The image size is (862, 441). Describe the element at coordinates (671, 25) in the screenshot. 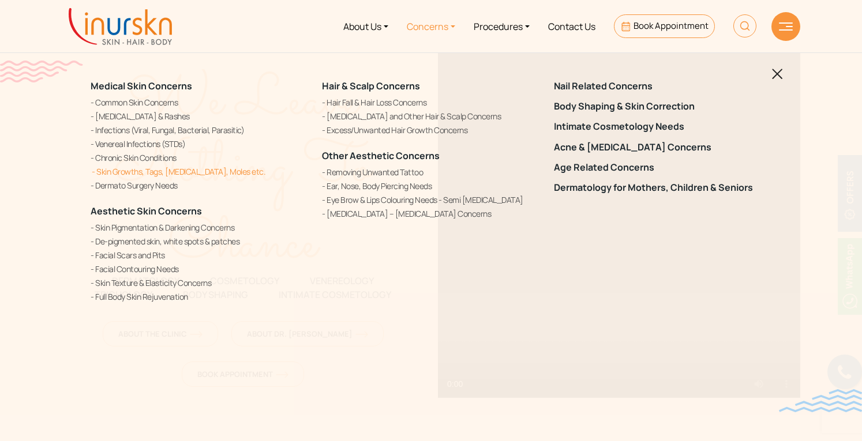

I see `span: Book Appointment` at that location.